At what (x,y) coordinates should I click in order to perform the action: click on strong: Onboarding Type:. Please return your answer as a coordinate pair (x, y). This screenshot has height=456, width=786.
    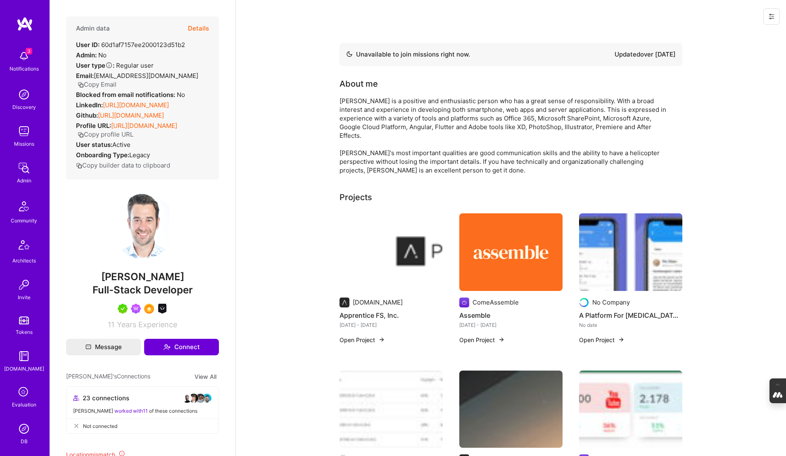
    Looking at the image, I should click on (102, 155).